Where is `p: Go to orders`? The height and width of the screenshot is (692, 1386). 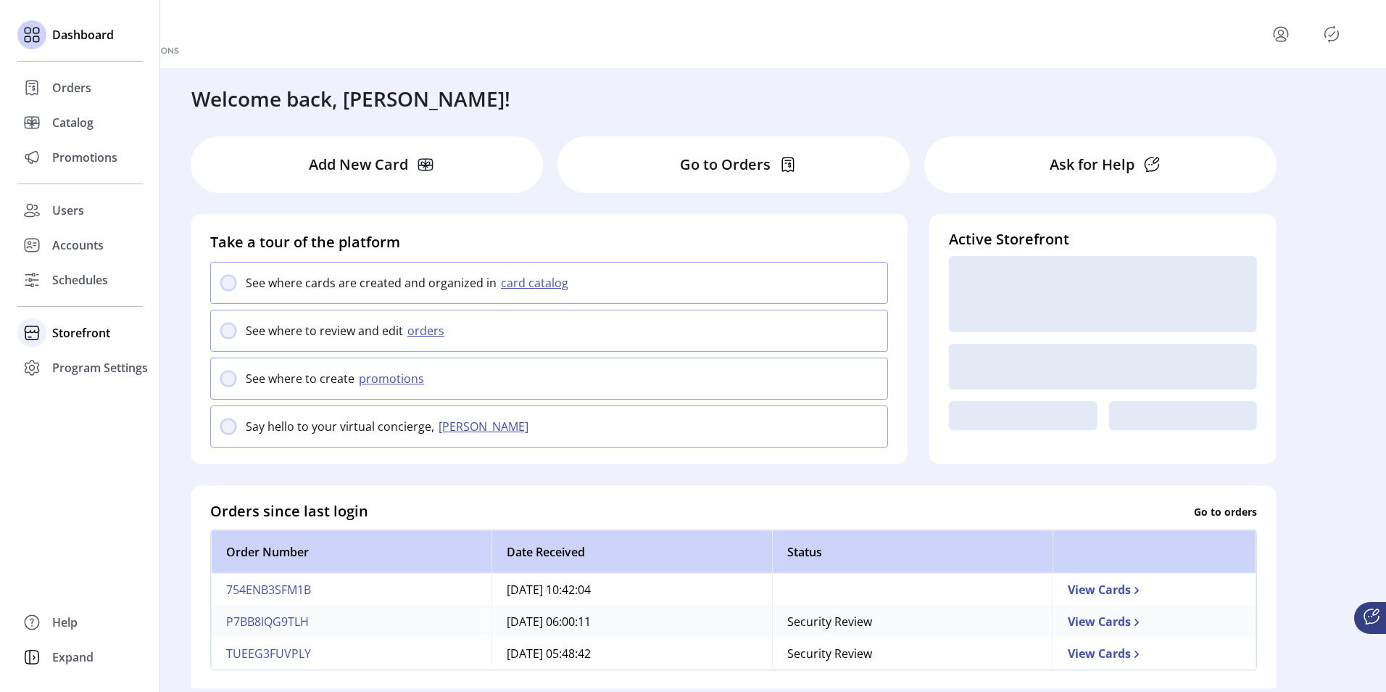 p: Go to orders is located at coordinates (1225, 510).